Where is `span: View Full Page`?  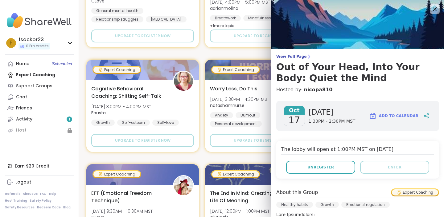 span: View Full Page is located at coordinates (357, 57).